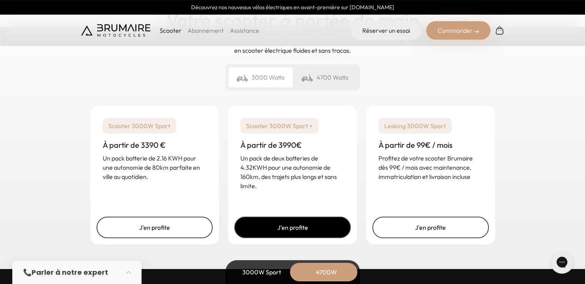  I want to click on p: Scooter 3000W Sport, so click(139, 126).